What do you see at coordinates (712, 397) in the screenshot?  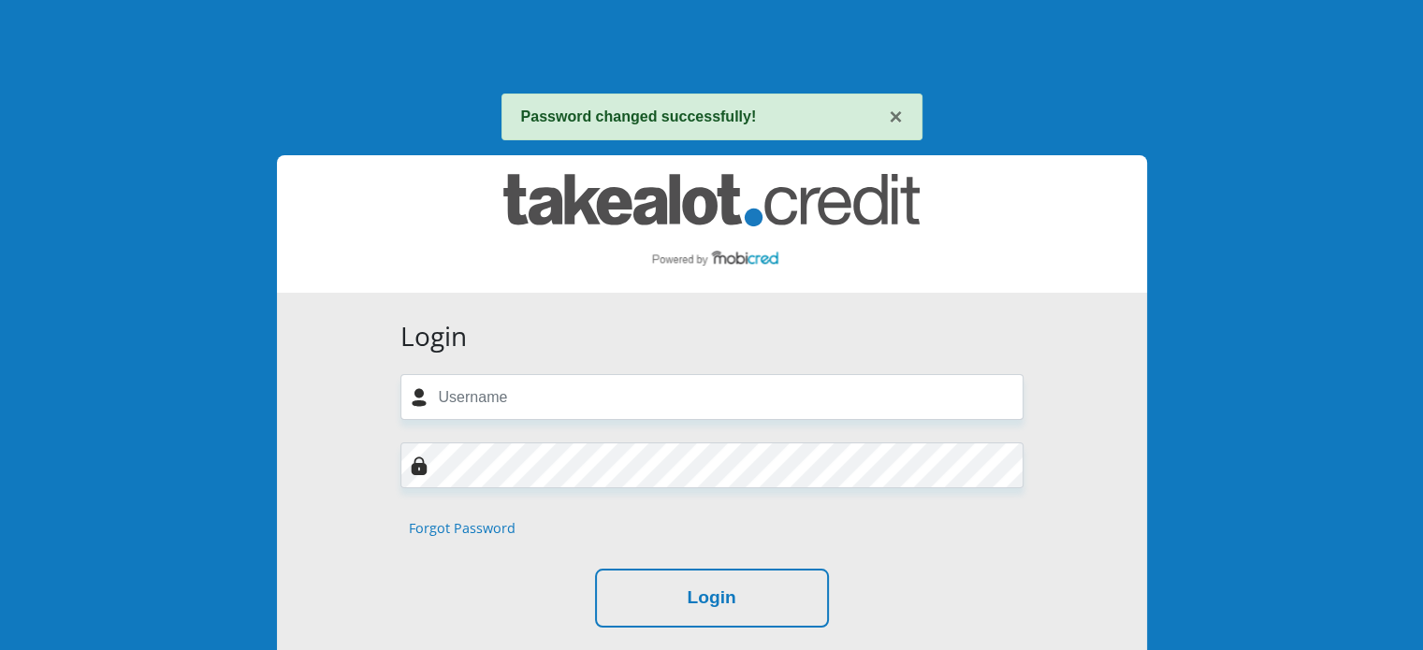 I see `input: Username` at bounding box center [712, 397].